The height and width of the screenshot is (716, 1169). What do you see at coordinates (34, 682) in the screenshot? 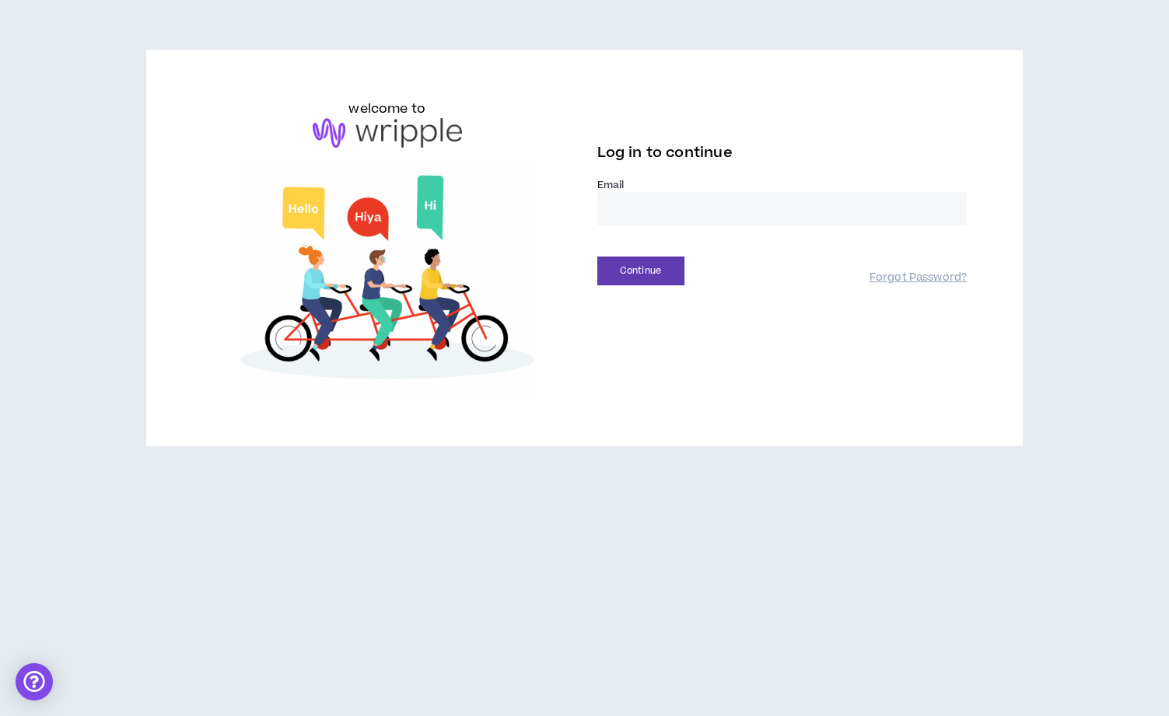
I see `div: Open Intercom Messenger` at bounding box center [34, 682].